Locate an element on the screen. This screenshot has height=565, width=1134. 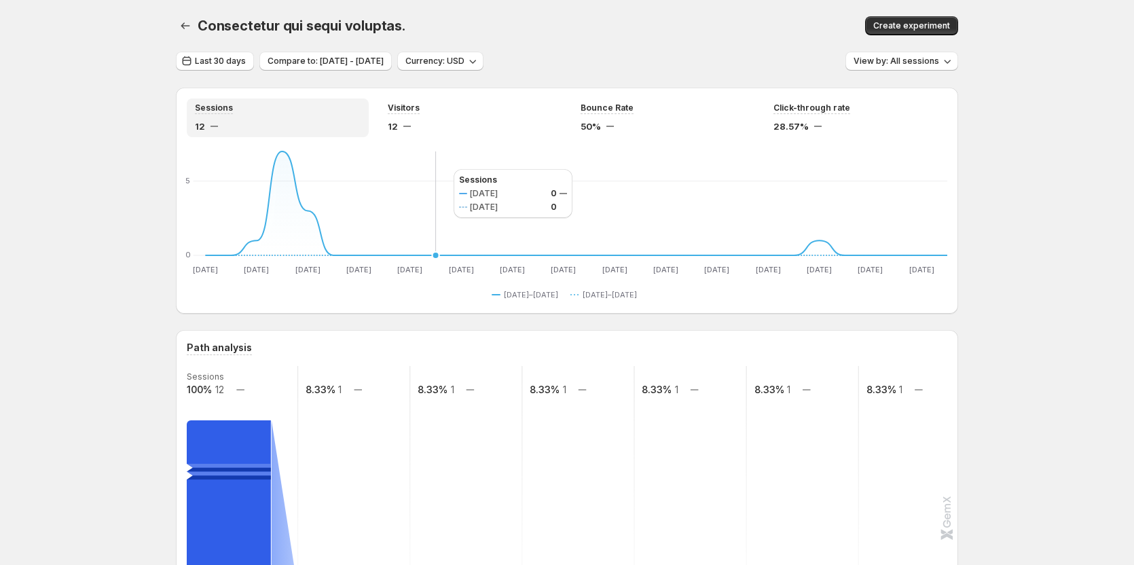
span: Bounce Rate is located at coordinates (607, 108).